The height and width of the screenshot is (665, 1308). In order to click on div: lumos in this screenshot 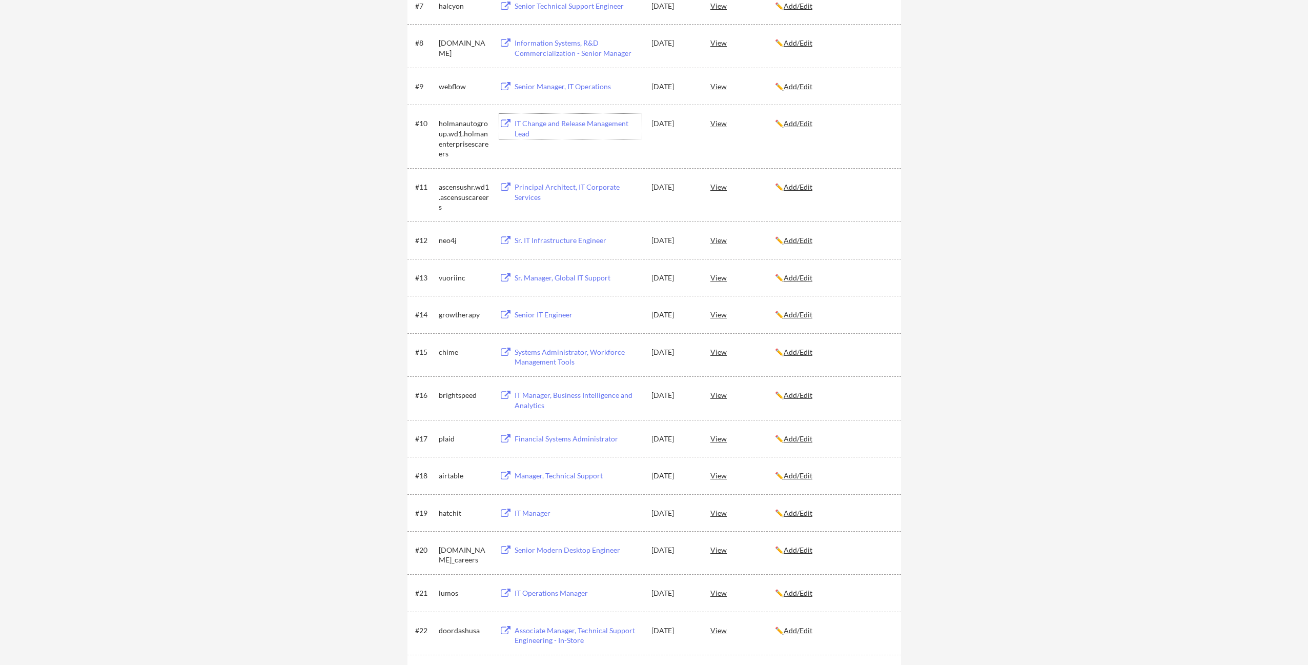, I will do `click(464, 593)`.